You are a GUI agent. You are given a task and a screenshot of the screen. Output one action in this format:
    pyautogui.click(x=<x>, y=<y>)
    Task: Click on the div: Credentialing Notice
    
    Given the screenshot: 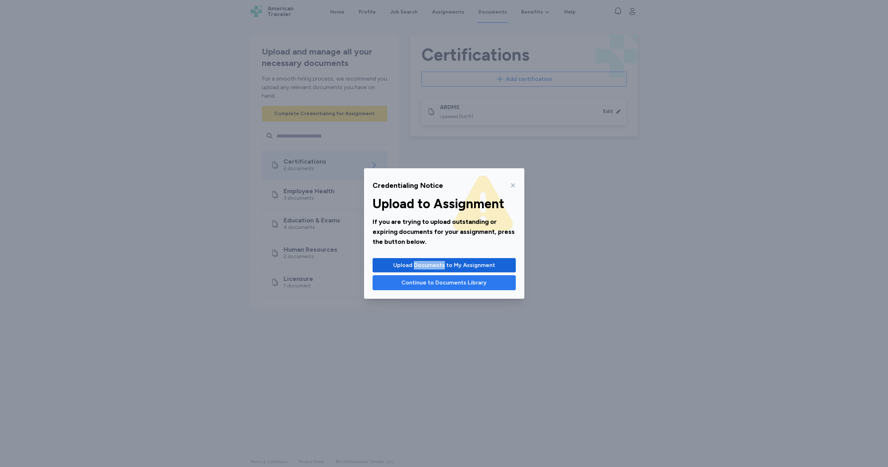 What is the action you would take?
    pyautogui.click(x=408, y=185)
    